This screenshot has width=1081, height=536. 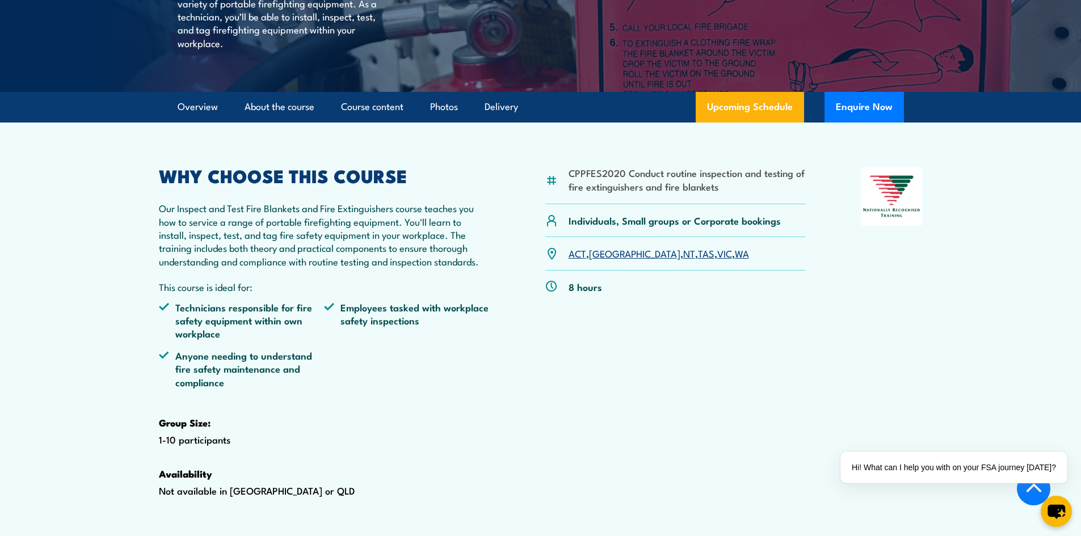 What do you see at coordinates (324, 234) in the screenshot?
I see `p: Our Inspect and Test Fire Blankets and Fire Extinguishers course teaches you how to service a ran...` at bounding box center [324, 234].